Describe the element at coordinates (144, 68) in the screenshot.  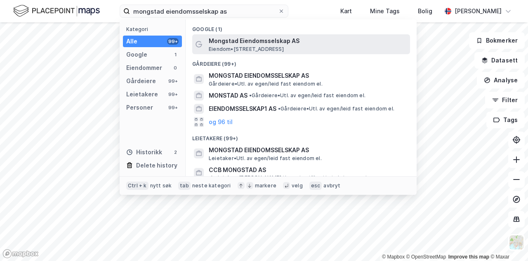
I see `div: Eiendommer` at that location.